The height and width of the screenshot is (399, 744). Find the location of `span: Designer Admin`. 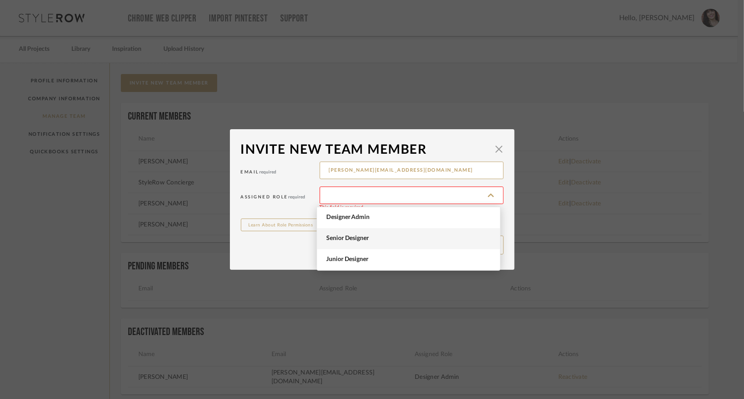

span: Designer Admin is located at coordinates (409, 217).